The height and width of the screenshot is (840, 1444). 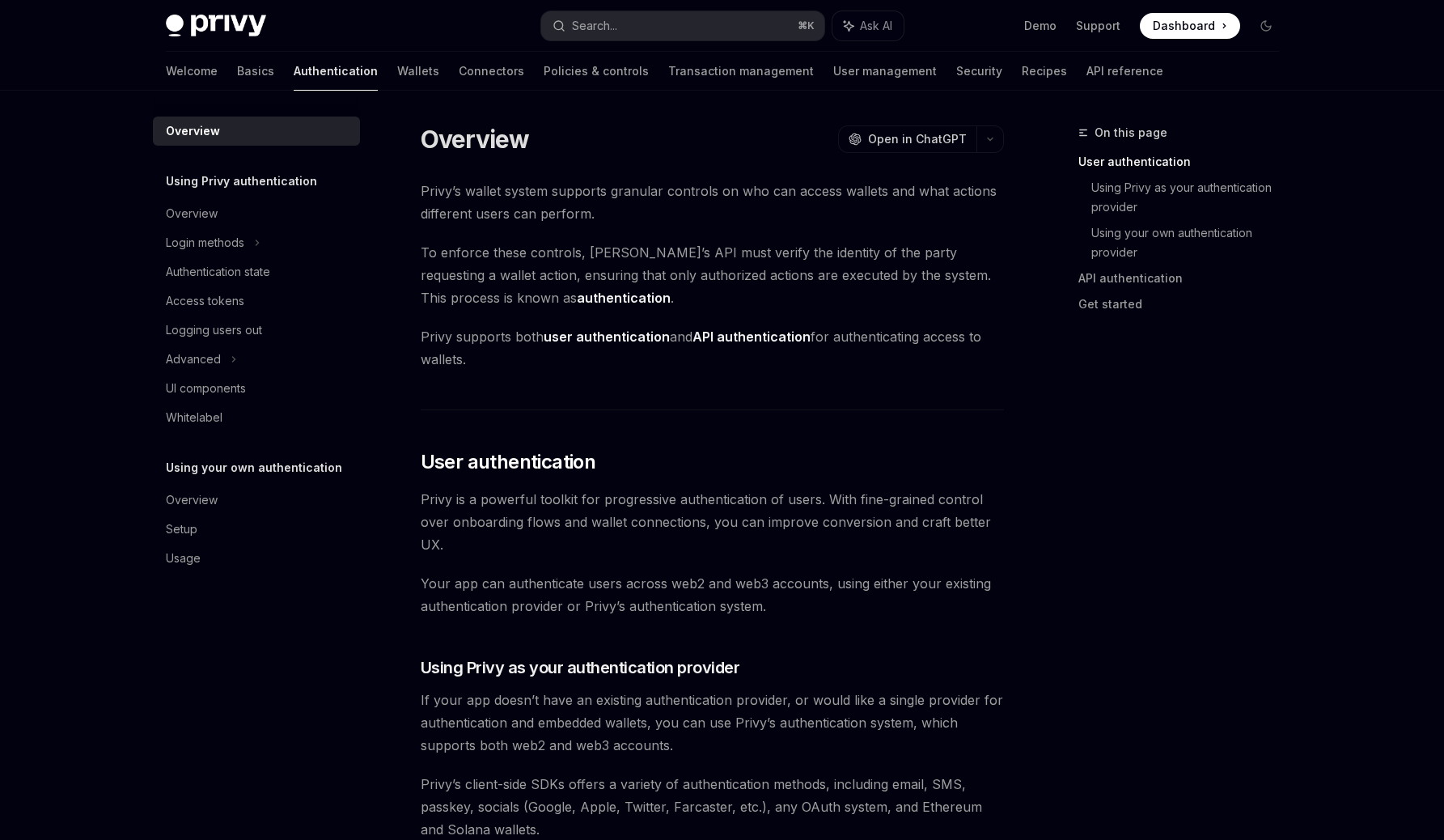 I want to click on a: User authentication, so click(x=1185, y=162).